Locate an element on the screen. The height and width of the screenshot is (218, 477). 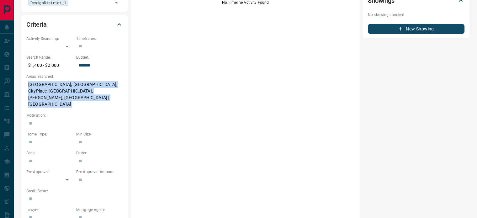
p: $1,400 - $2,000 is located at coordinates (50, 65).